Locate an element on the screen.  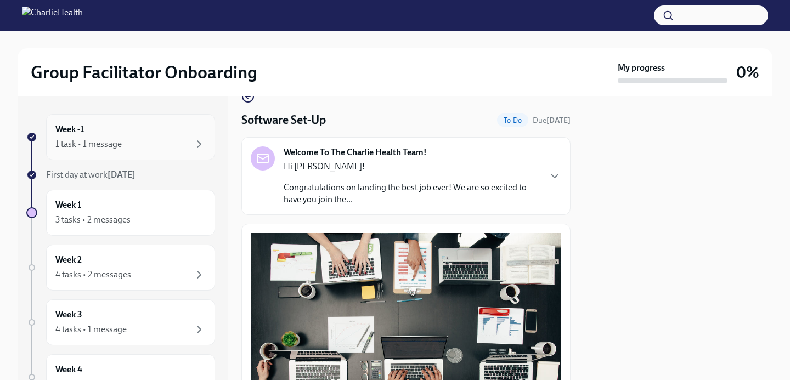
strong: Welcome To The Charlie Health Team! is located at coordinates (355, 152).